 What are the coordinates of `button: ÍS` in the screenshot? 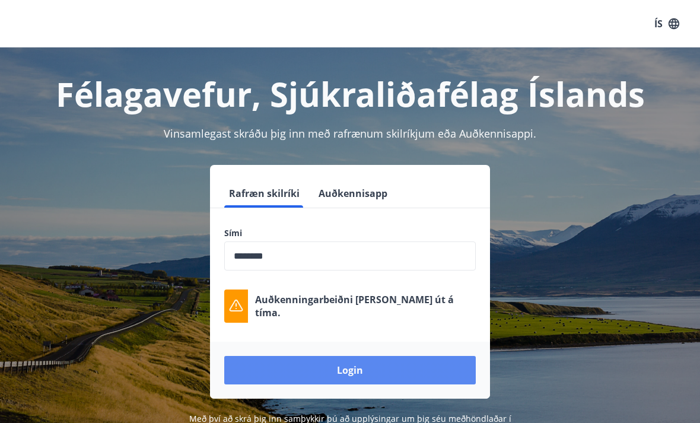 It's located at (667, 24).